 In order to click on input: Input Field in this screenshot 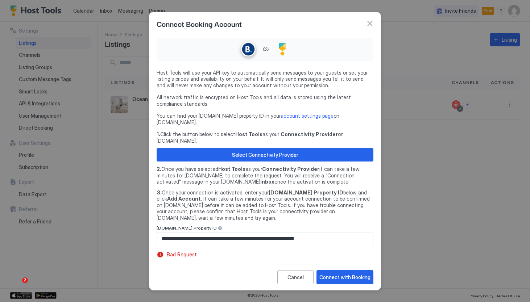, I will do `click(265, 239)`.